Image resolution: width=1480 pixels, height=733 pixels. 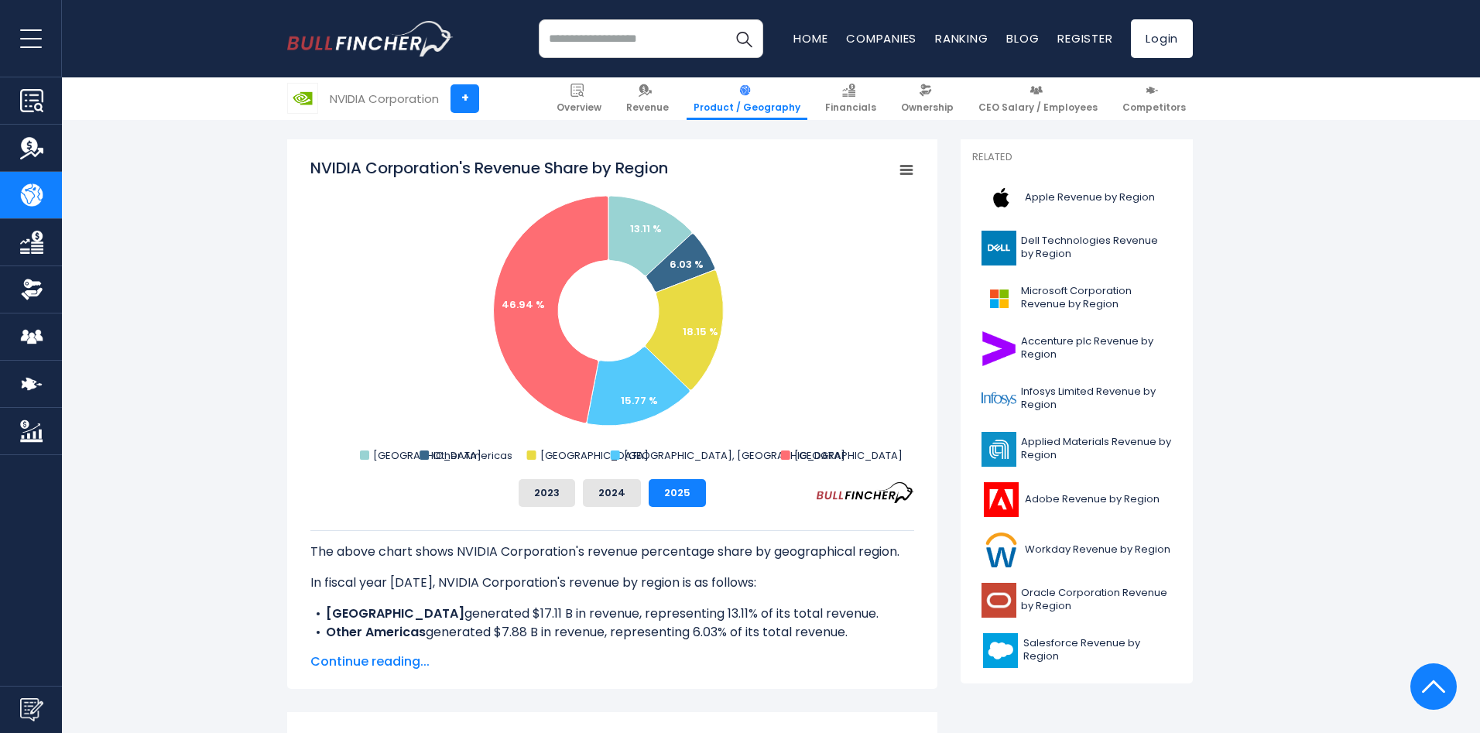 What do you see at coordinates (881, 38) in the screenshot?
I see `a: Companies` at bounding box center [881, 38].